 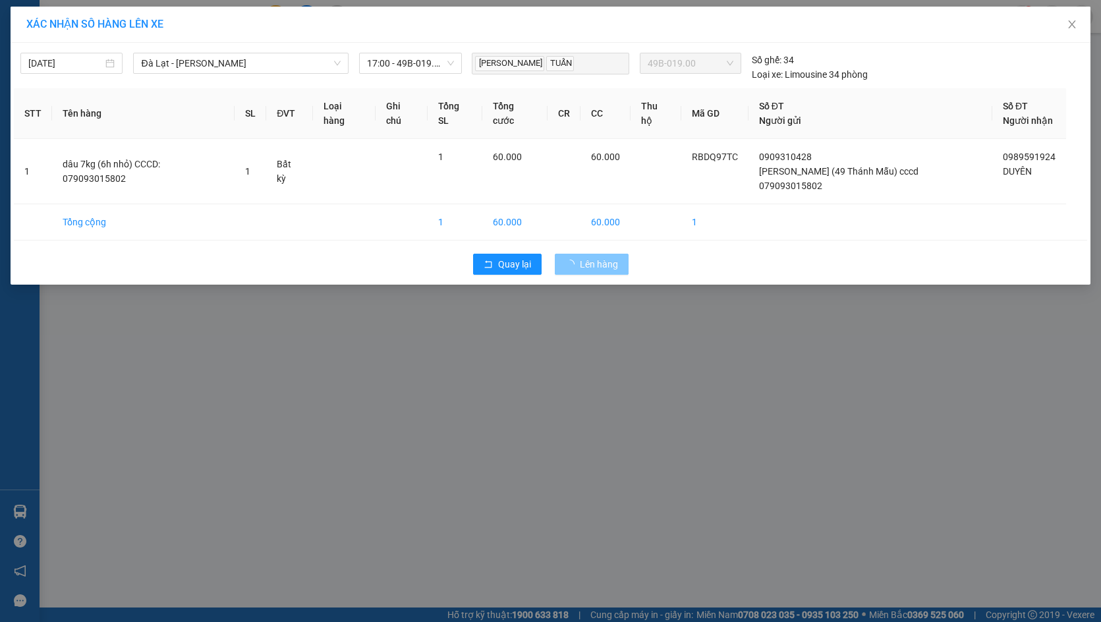 What do you see at coordinates (560, 63) in the screenshot?
I see `span: TUẤN` at bounding box center [560, 63].